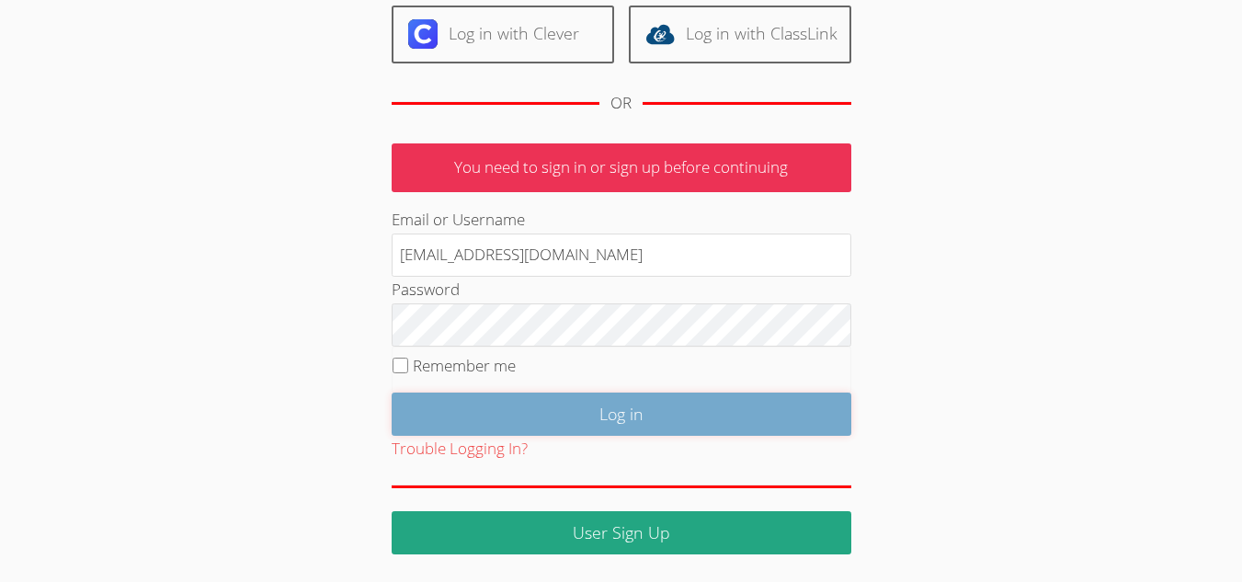  I want to click on img: clever-logo-6eab21bc6e7a338710f1a6ff85c0baf02591cd810cc4098c63d3a4b26e2feb20.svg, so click(423, 34).